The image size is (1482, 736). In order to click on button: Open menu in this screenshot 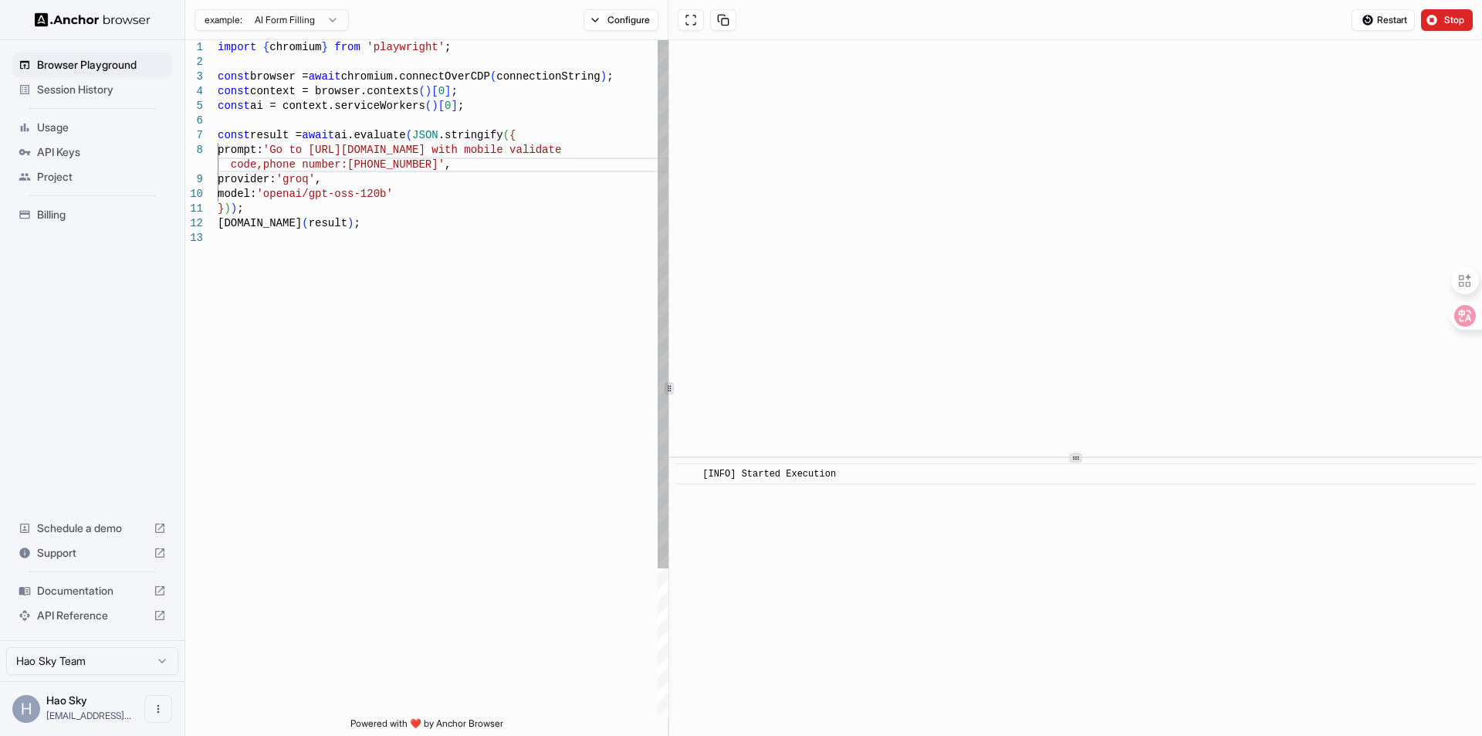, I will do `click(158, 709)`.